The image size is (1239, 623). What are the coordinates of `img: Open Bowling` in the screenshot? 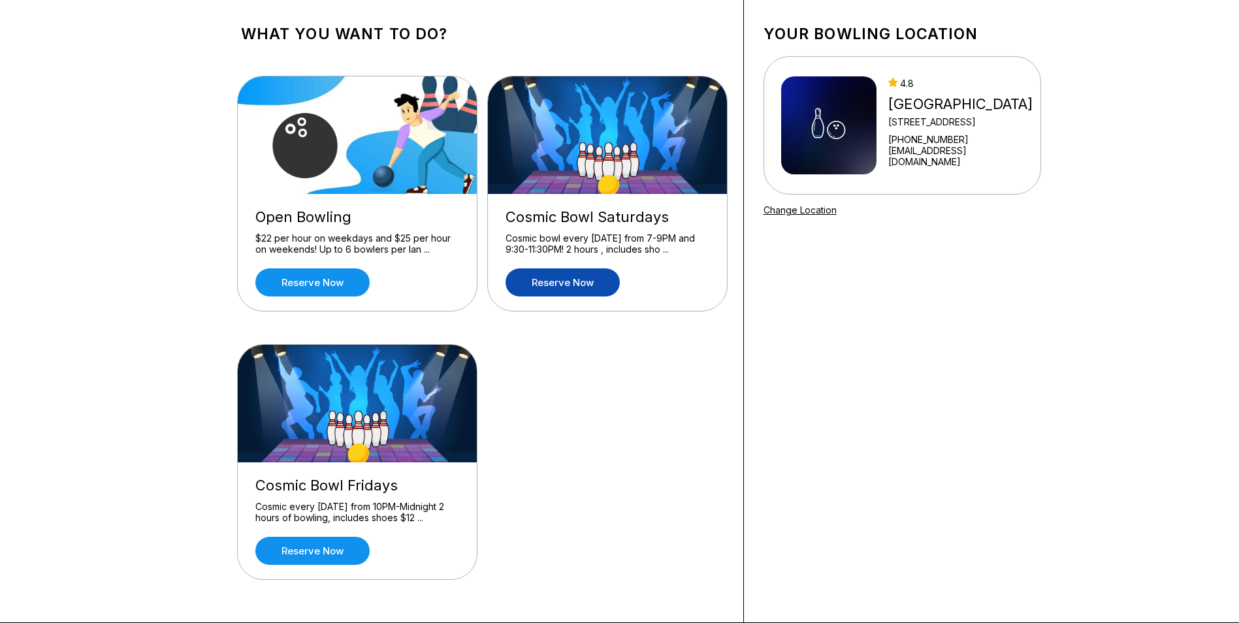 It's located at (358, 135).